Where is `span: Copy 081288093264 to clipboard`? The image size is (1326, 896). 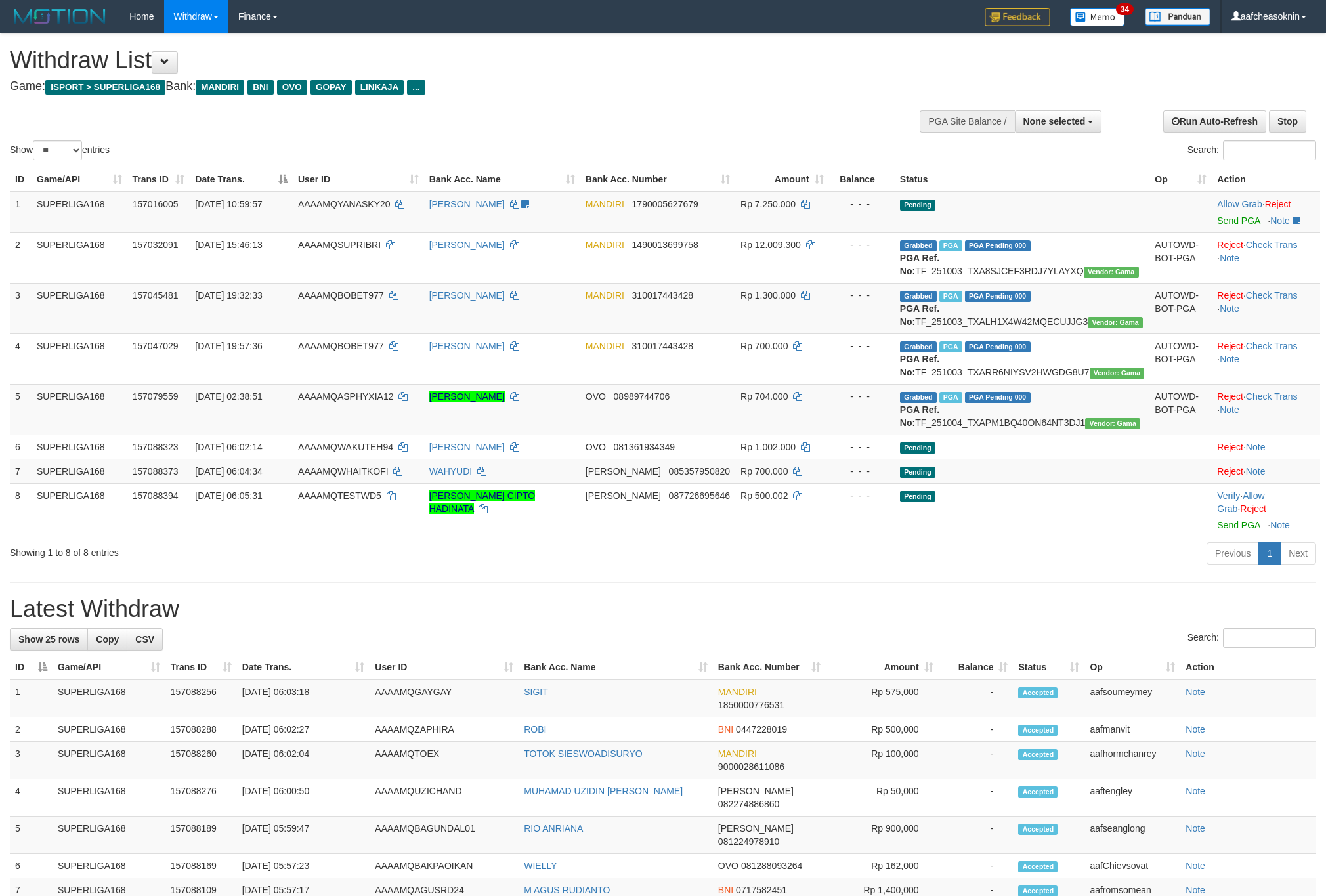 span: Copy 081288093264 to clipboard is located at coordinates (772, 865).